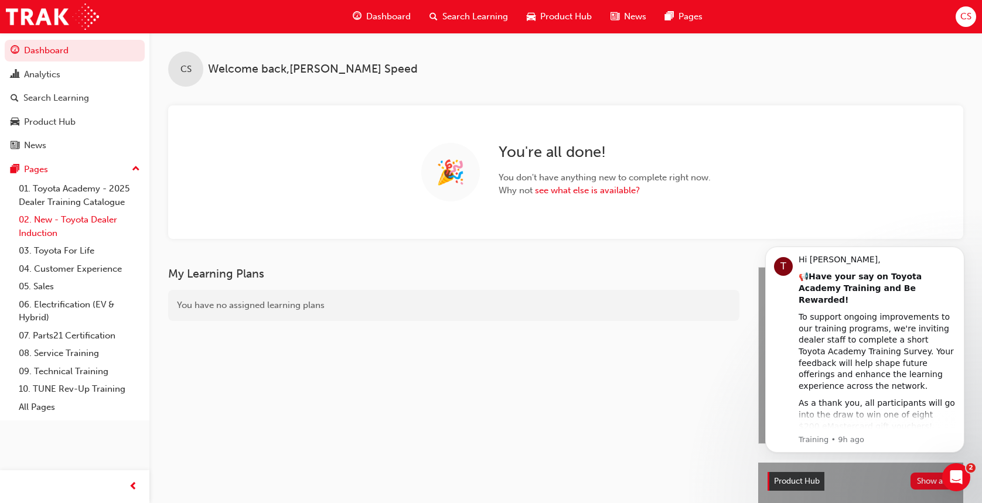  I want to click on div: You have no assigned learning plans, so click(453, 305).